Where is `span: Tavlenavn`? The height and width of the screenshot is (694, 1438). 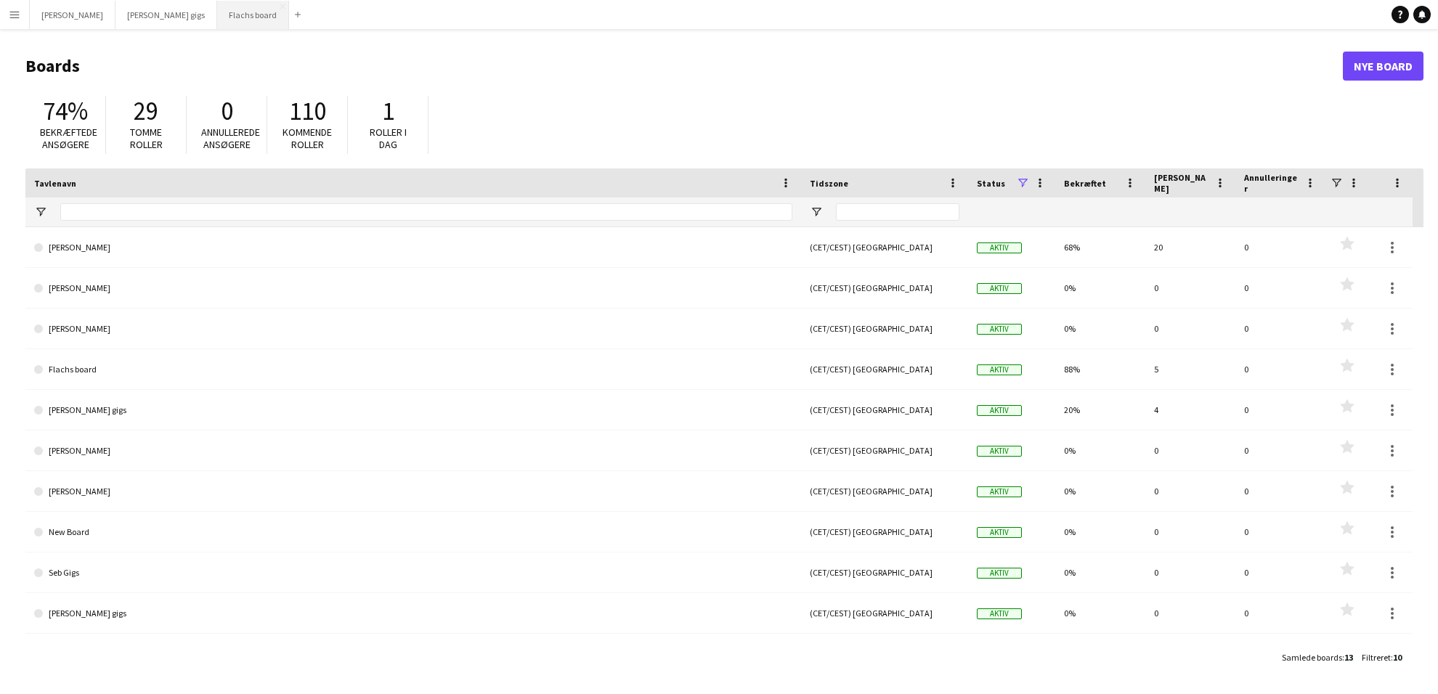 span: Tavlenavn is located at coordinates (55, 183).